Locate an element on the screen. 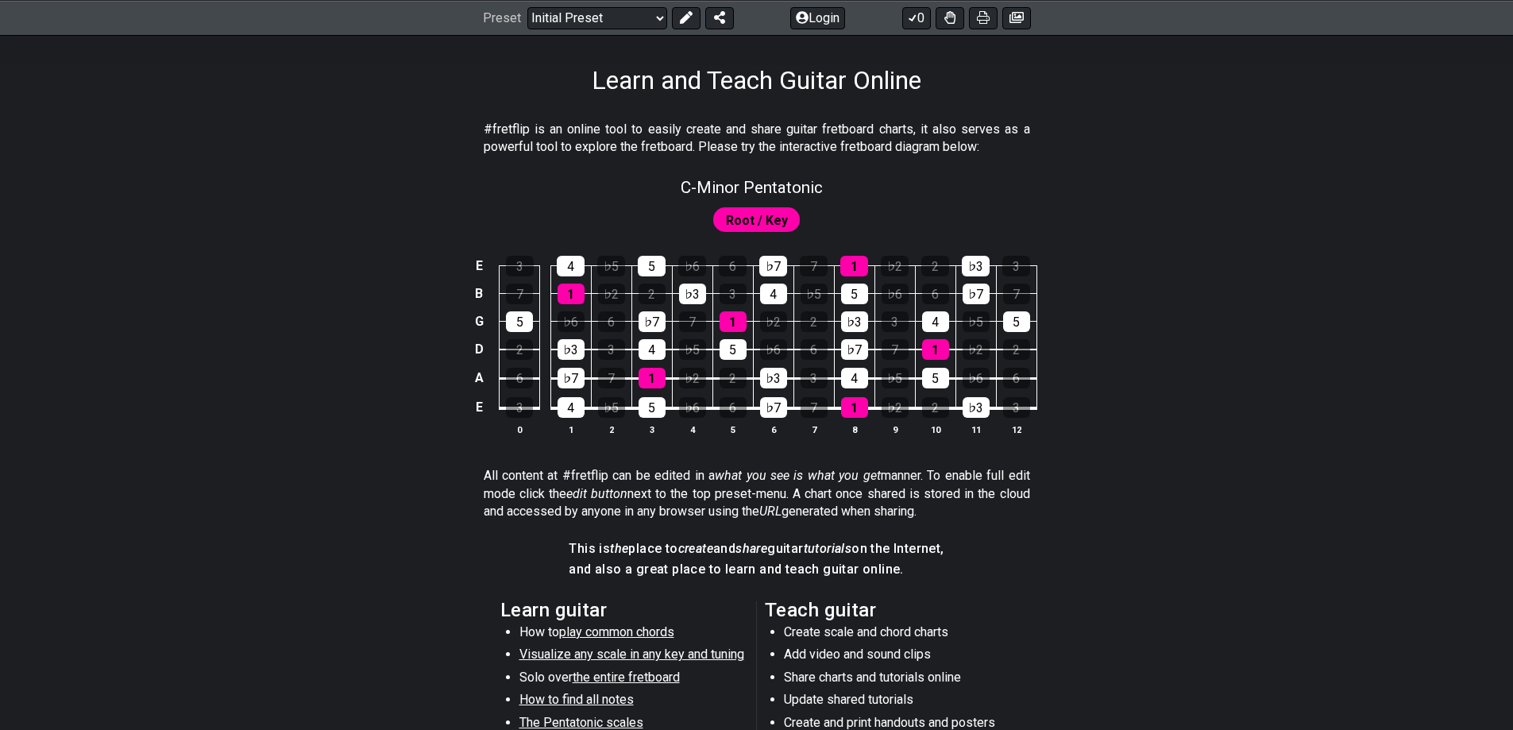  th: 4 is located at coordinates (692, 429).